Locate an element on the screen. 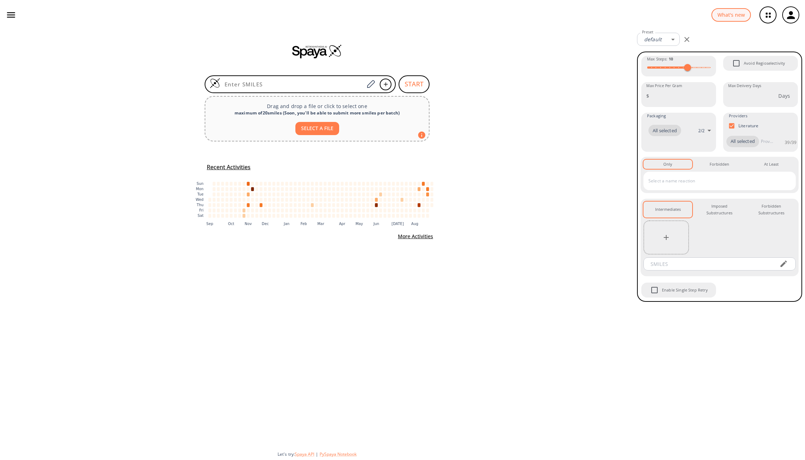  input: SMILES is located at coordinates (710, 264).